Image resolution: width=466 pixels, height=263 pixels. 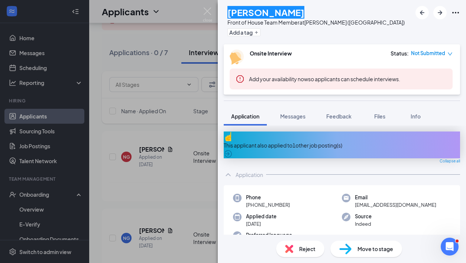 I want to click on span: Files, so click(x=380, y=116).